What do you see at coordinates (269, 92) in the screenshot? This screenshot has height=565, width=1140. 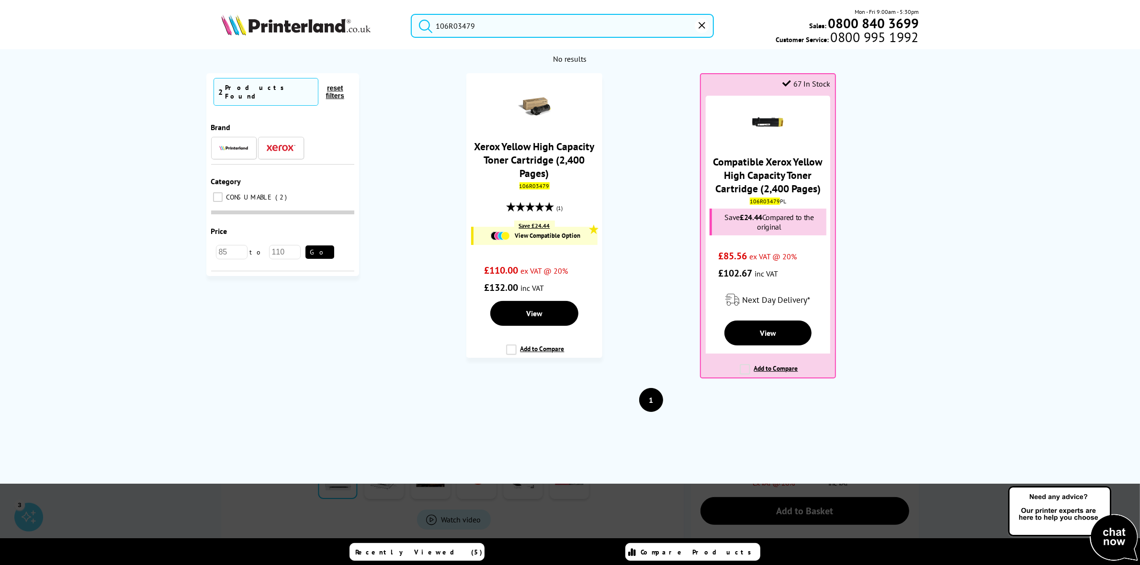 I see `div: Products Found` at bounding box center [269, 92].